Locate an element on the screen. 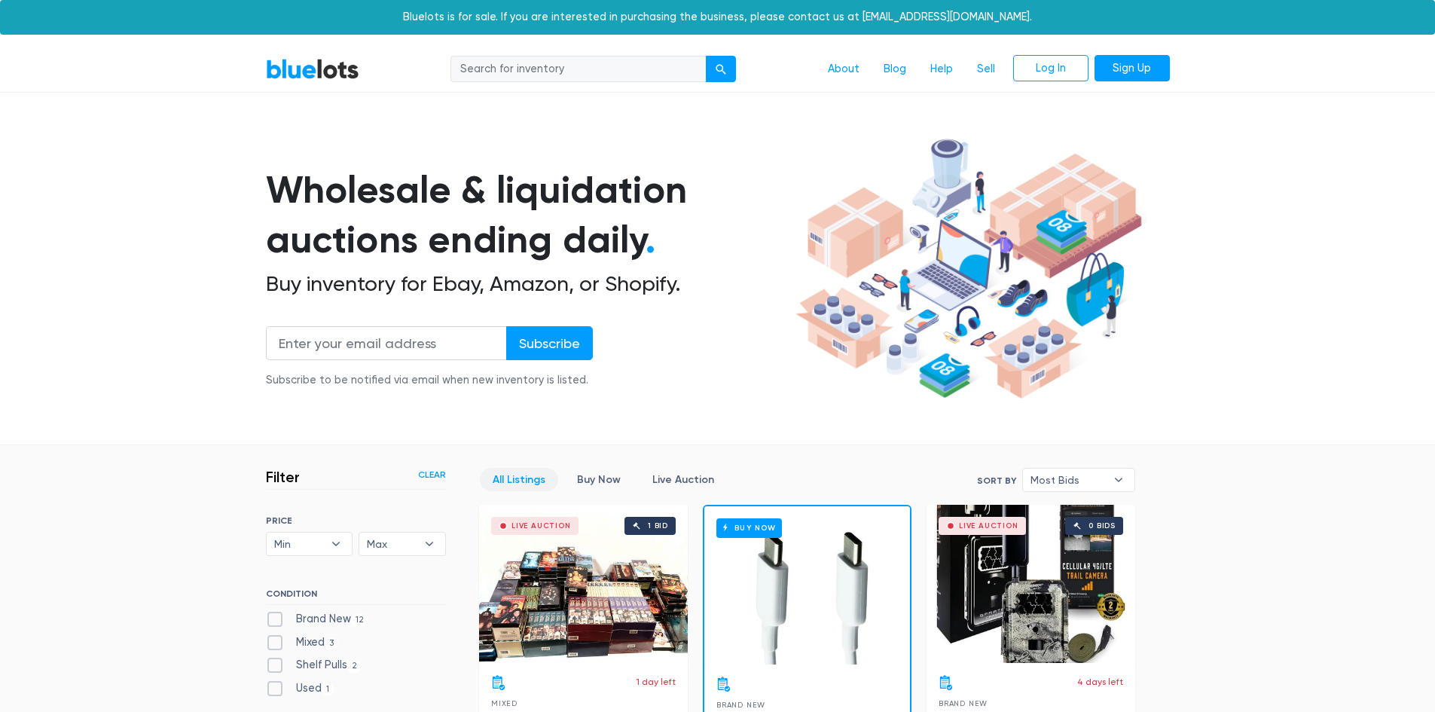 This screenshot has width=1435, height=712. h6: Buy Now is located at coordinates (749, 527).